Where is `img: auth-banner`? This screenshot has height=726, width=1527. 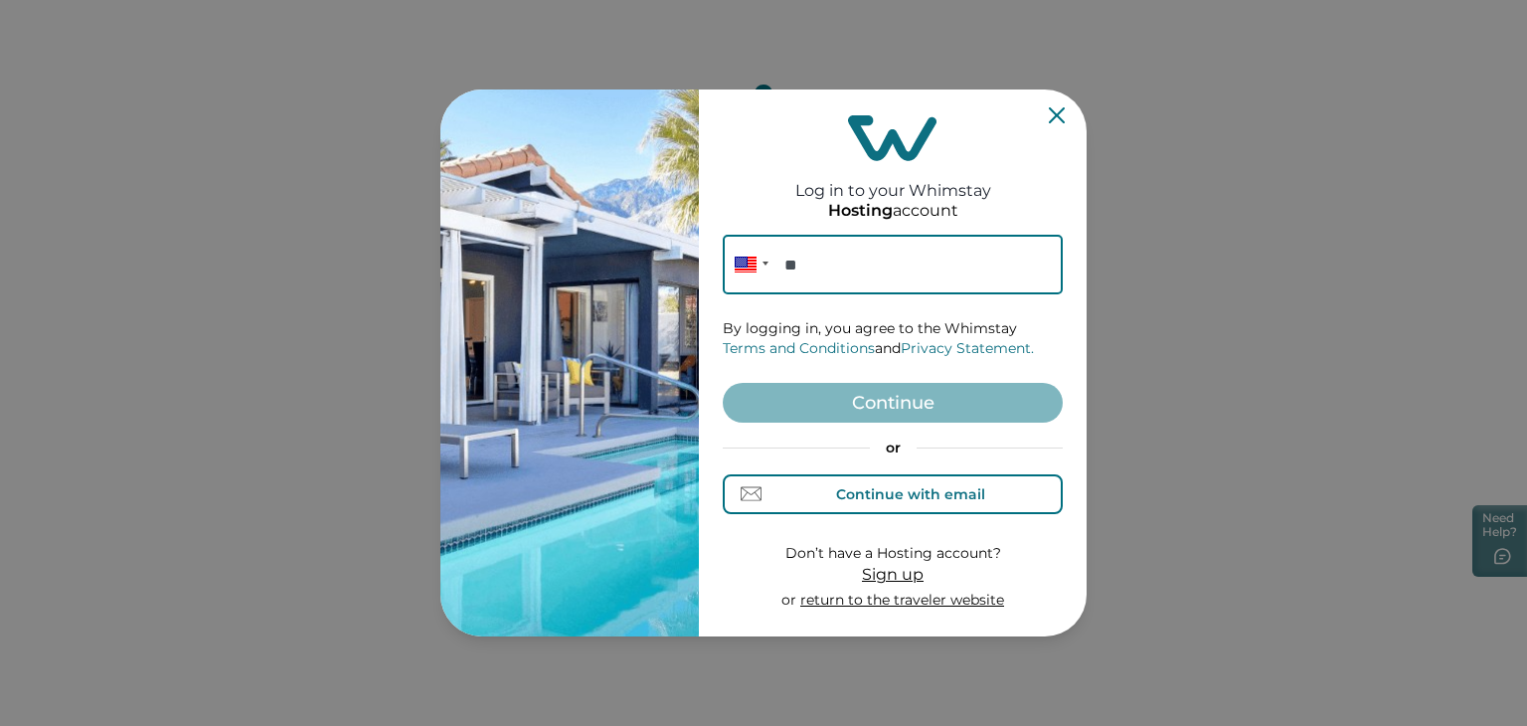 img: auth-banner is located at coordinates (570, 363).